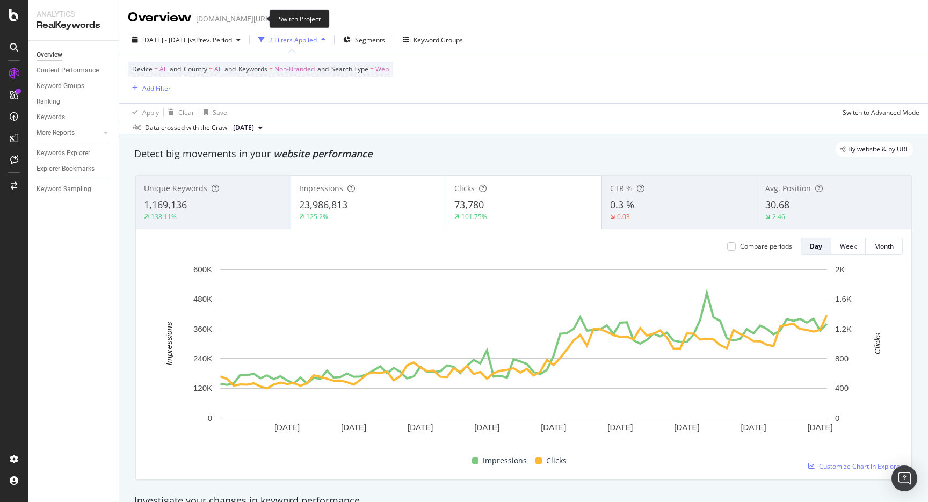 This screenshot has width=928, height=502. I want to click on span: 23,986,813, so click(323, 205).